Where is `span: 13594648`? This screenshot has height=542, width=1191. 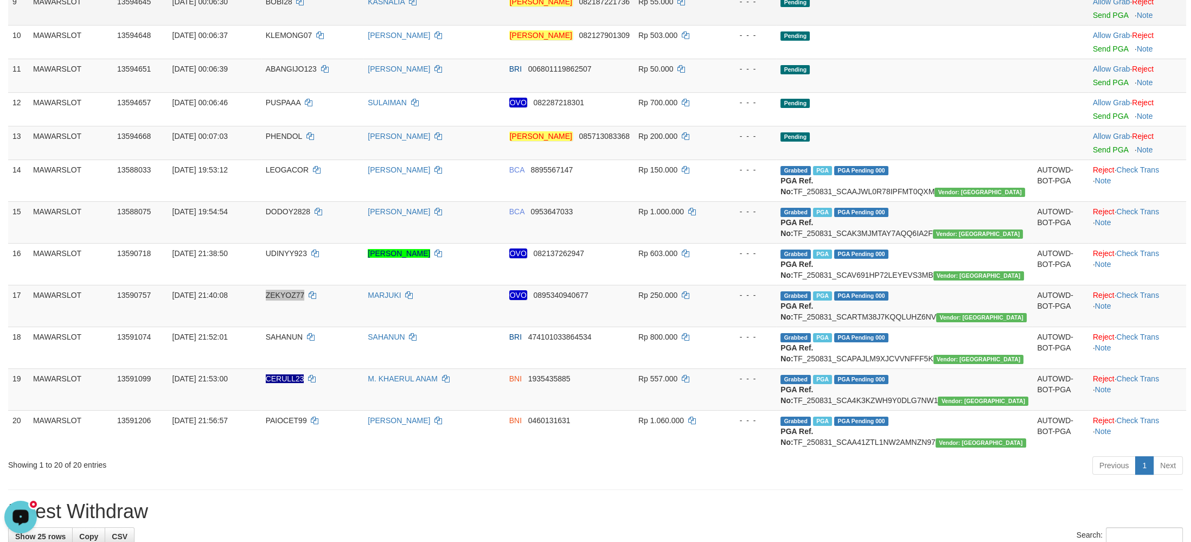 span: 13594648 is located at coordinates (134, 35).